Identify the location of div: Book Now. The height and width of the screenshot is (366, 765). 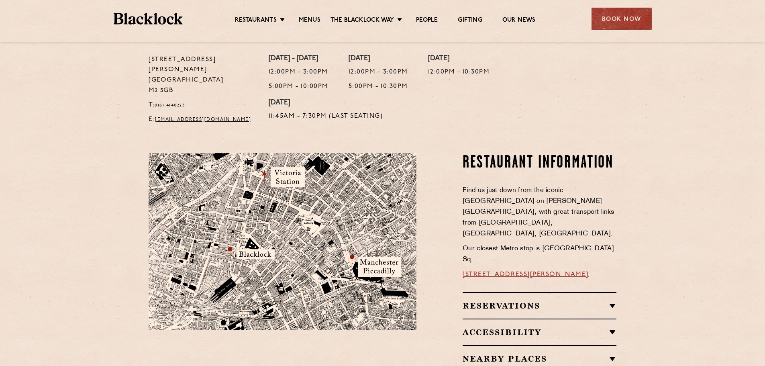
(622, 18).